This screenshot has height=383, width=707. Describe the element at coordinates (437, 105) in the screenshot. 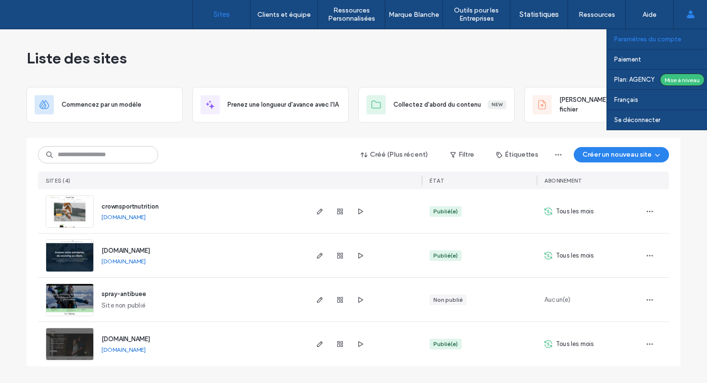

I see `span: Collectez d'abord du contenu` at that location.